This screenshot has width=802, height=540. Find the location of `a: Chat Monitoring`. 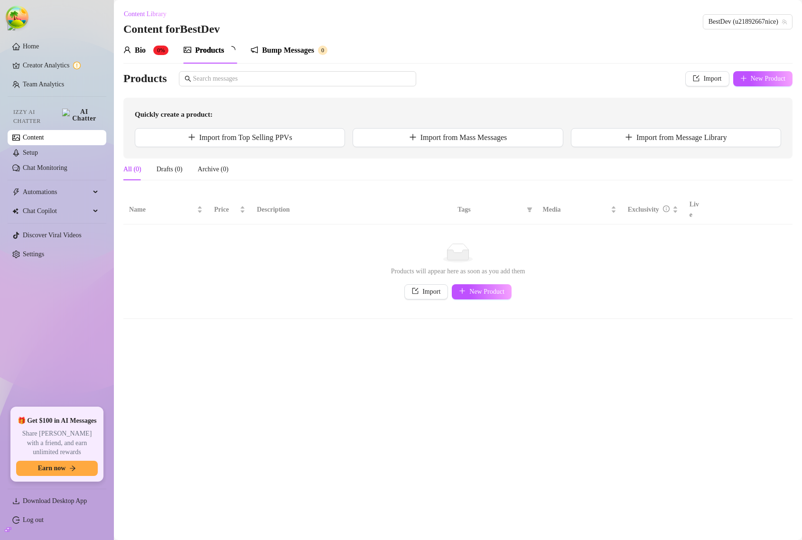

a: Chat Monitoring is located at coordinates (45, 168).